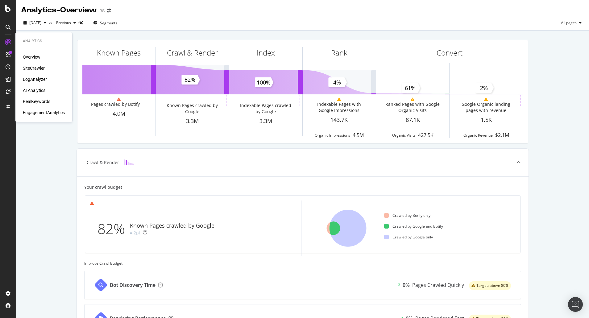 The width and height of the screenshot is (589, 318). What do you see at coordinates (44, 113) in the screenshot?
I see `a: EngagementAnalytics` at bounding box center [44, 113].